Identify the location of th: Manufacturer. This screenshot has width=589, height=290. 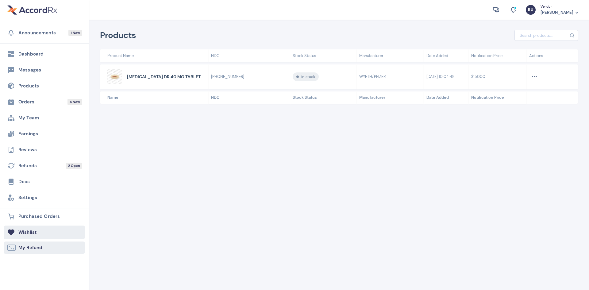
(390, 98).